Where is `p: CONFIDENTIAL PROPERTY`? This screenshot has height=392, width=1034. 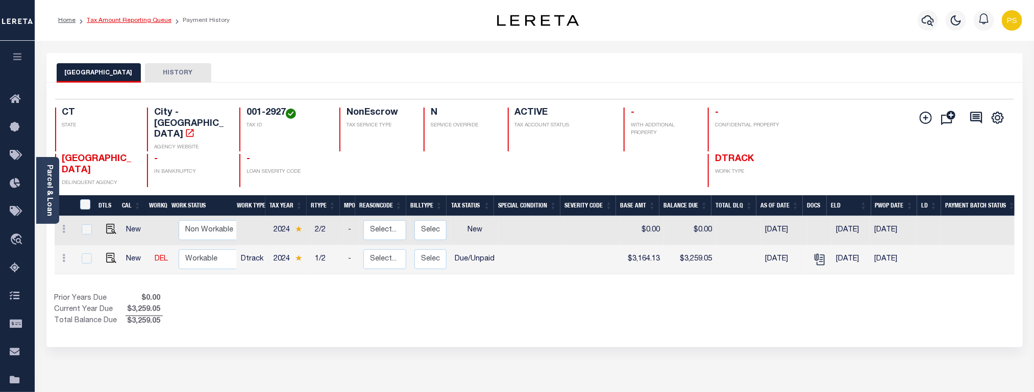
p: CONFIDENTIAL PROPERTY is located at coordinates (751, 125).